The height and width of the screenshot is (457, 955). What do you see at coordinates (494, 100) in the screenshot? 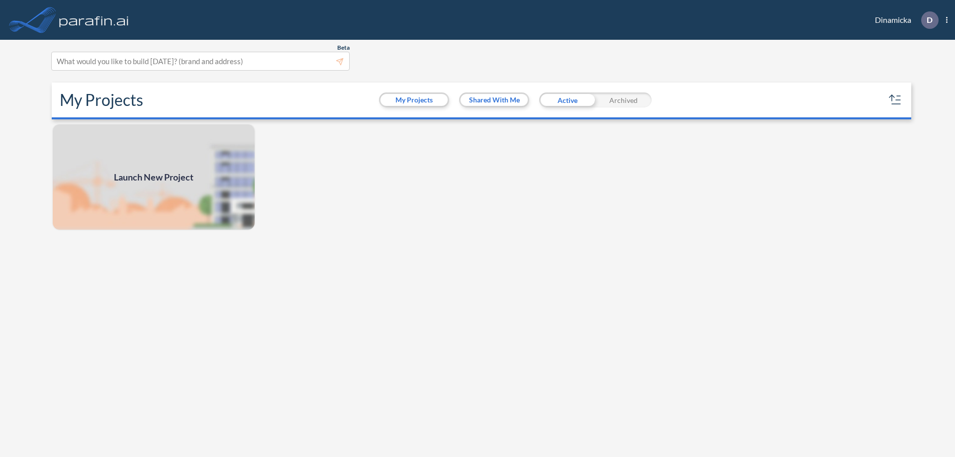
I see `button: Shared With Me` at bounding box center [494, 100].